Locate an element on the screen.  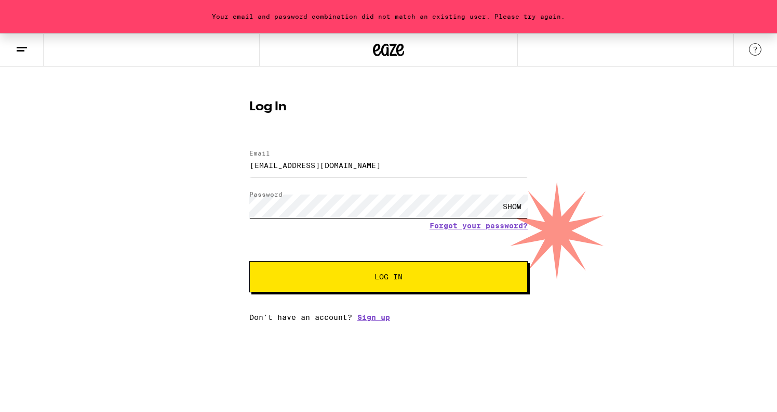
span: Hi. Need any help? is located at coordinates (41, 11).